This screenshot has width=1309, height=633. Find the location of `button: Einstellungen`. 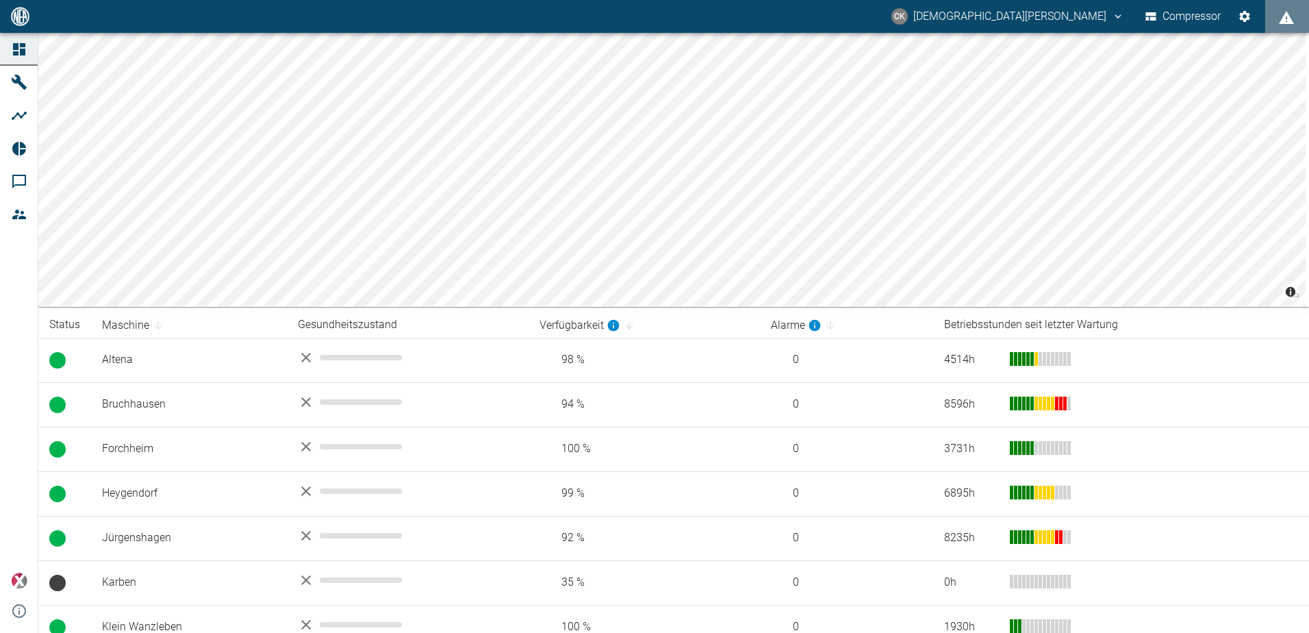

button: Einstellungen is located at coordinates (1245, 16).